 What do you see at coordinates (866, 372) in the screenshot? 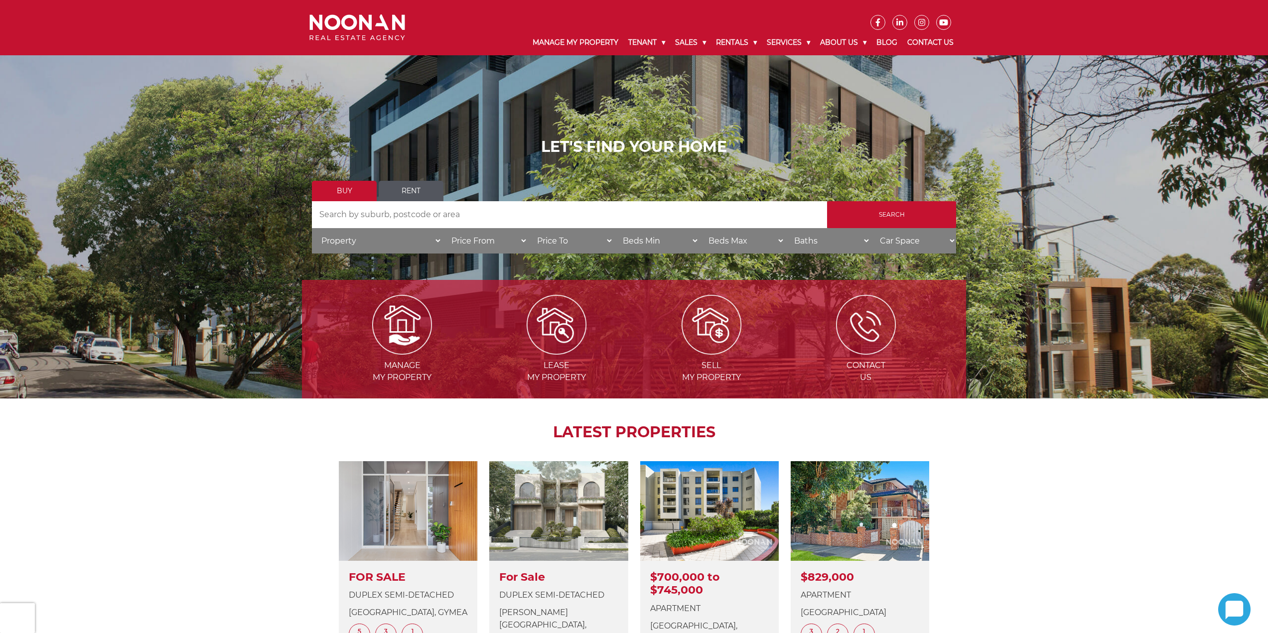
I see `span: Contact Us` at bounding box center [866, 372].